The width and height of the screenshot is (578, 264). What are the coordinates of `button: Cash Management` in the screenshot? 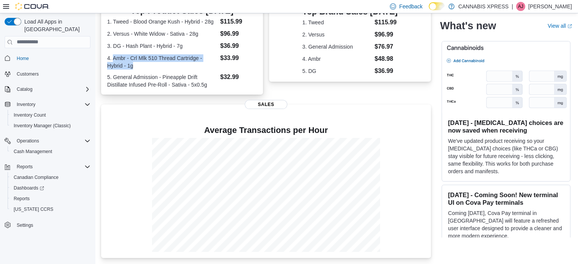 It's located at (51, 152).